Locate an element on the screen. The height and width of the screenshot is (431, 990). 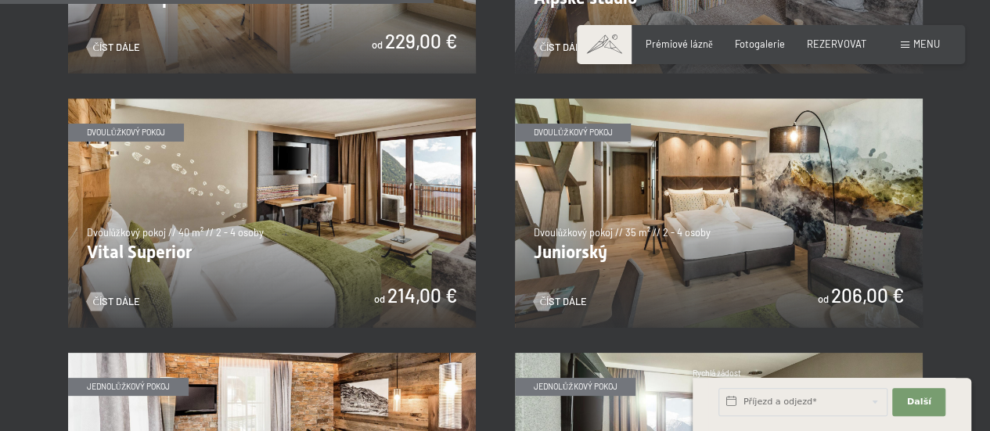
a: Jednolůžkový pokoj Superior is located at coordinates (718, 357).